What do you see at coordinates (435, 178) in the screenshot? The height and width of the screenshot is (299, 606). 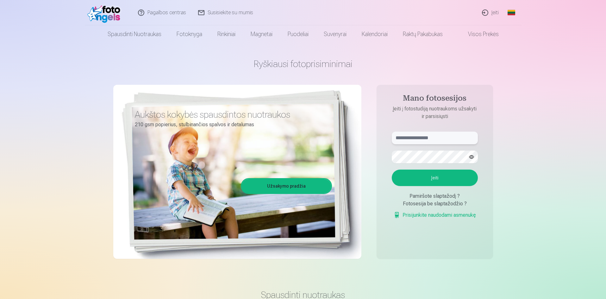 I see `button: Įeiti` at bounding box center [435, 178].